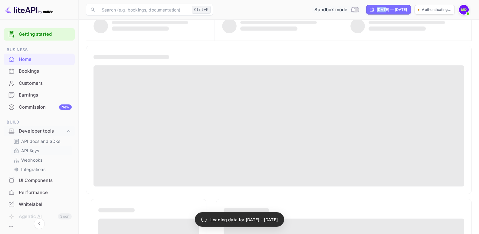 The image size is (479, 234). I want to click on p: API Keys, so click(30, 150).